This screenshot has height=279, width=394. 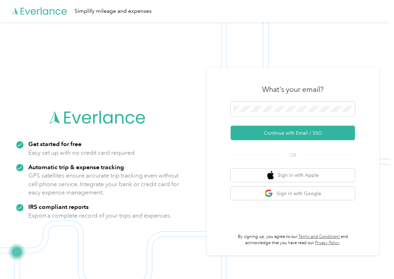 I want to click on a: Privacy Policy, so click(x=327, y=243).